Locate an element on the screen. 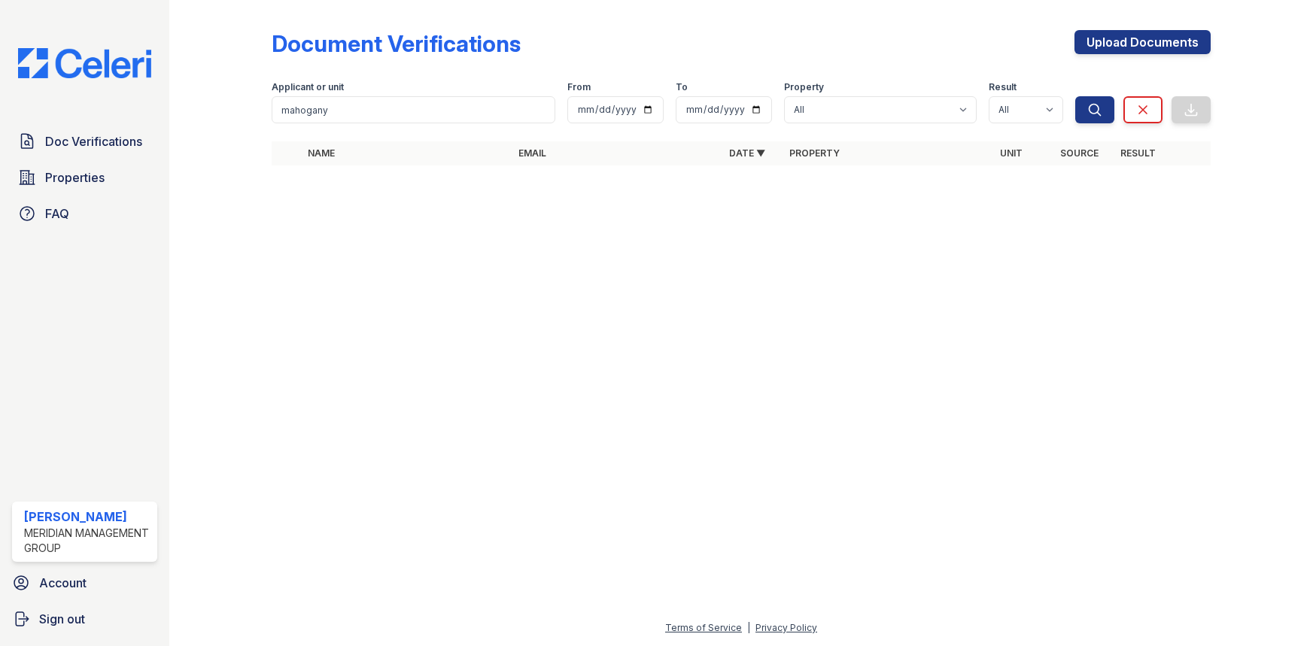 Image resolution: width=1313 pixels, height=646 pixels. a: Privacy Policy is located at coordinates (786, 627).